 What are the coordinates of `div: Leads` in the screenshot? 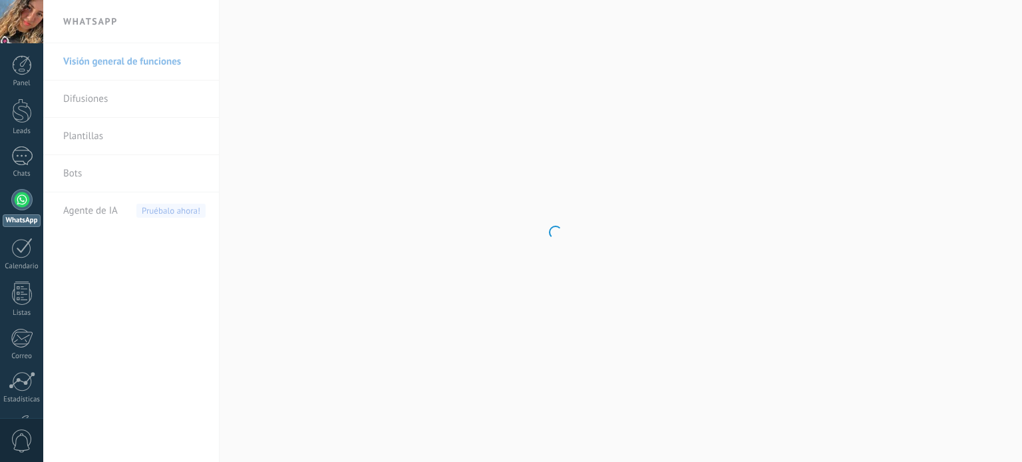 It's located at (22, 131).